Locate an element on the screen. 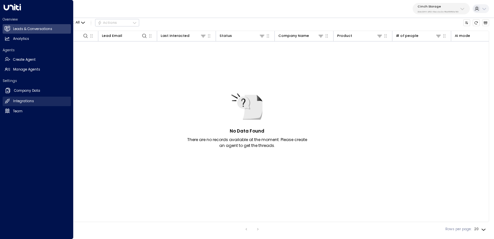 The height and width of the screenshot is (239, 494). span: Refresh is located at coordinates (476, 23).